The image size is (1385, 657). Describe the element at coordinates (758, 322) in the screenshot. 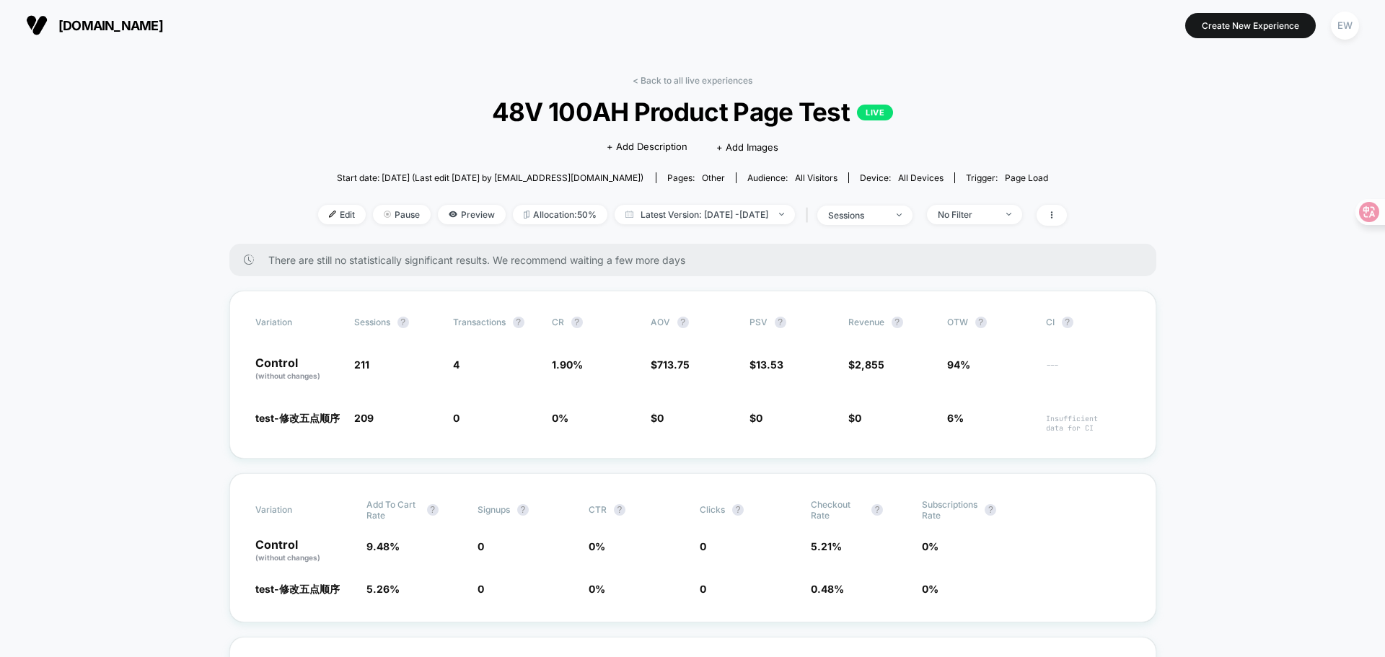

I see `span: PSV` at that location.